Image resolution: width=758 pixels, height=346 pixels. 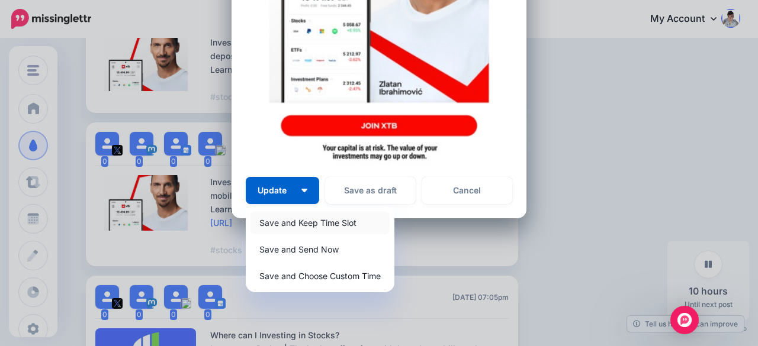 What do you see at coordinates (320, 276) in the screenshot?
I see `a: Save and Choose Custom Time` at bounding box center [320, 276].